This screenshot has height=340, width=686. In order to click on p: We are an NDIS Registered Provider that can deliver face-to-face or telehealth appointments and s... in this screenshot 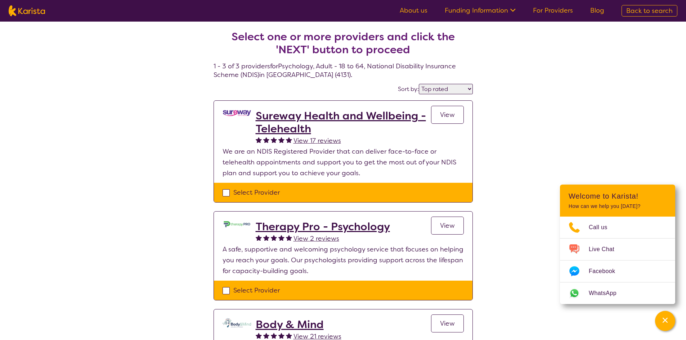, I will do `click(343, 162)`.